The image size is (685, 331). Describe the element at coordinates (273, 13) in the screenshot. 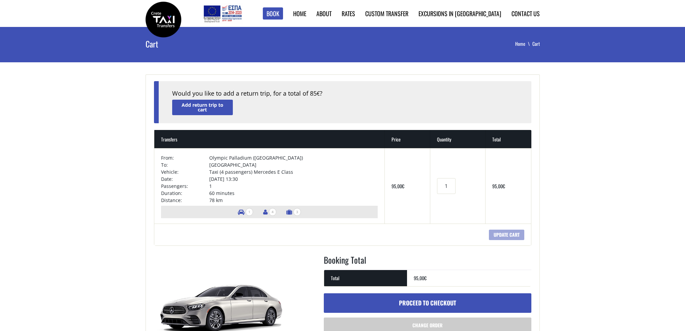

I see `a: Book` at that location.